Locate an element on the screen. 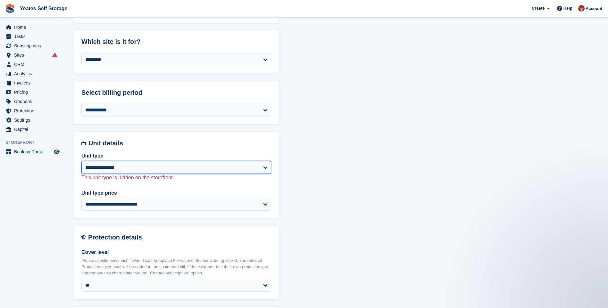 The image size is (608, 308). span: Tasks is located at coordinates (33, 37).